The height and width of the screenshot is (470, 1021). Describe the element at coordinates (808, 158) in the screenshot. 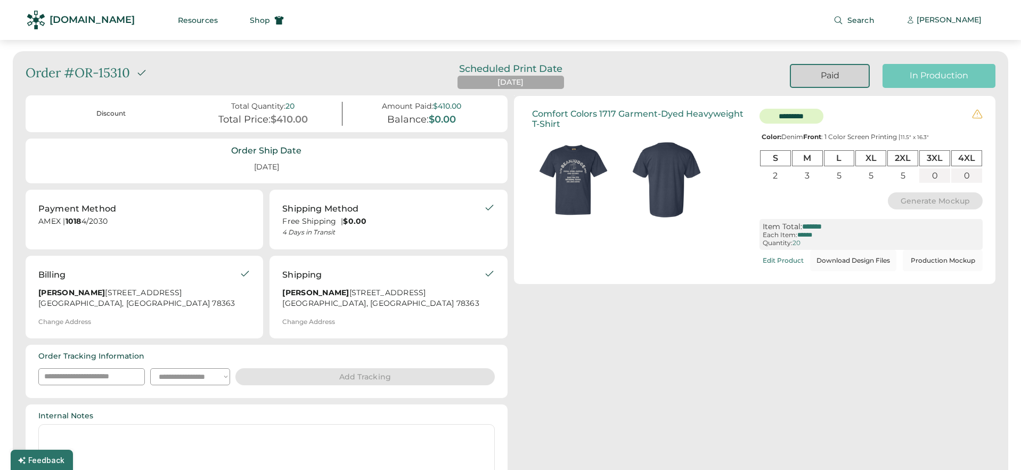

I see `div: M` at that location.